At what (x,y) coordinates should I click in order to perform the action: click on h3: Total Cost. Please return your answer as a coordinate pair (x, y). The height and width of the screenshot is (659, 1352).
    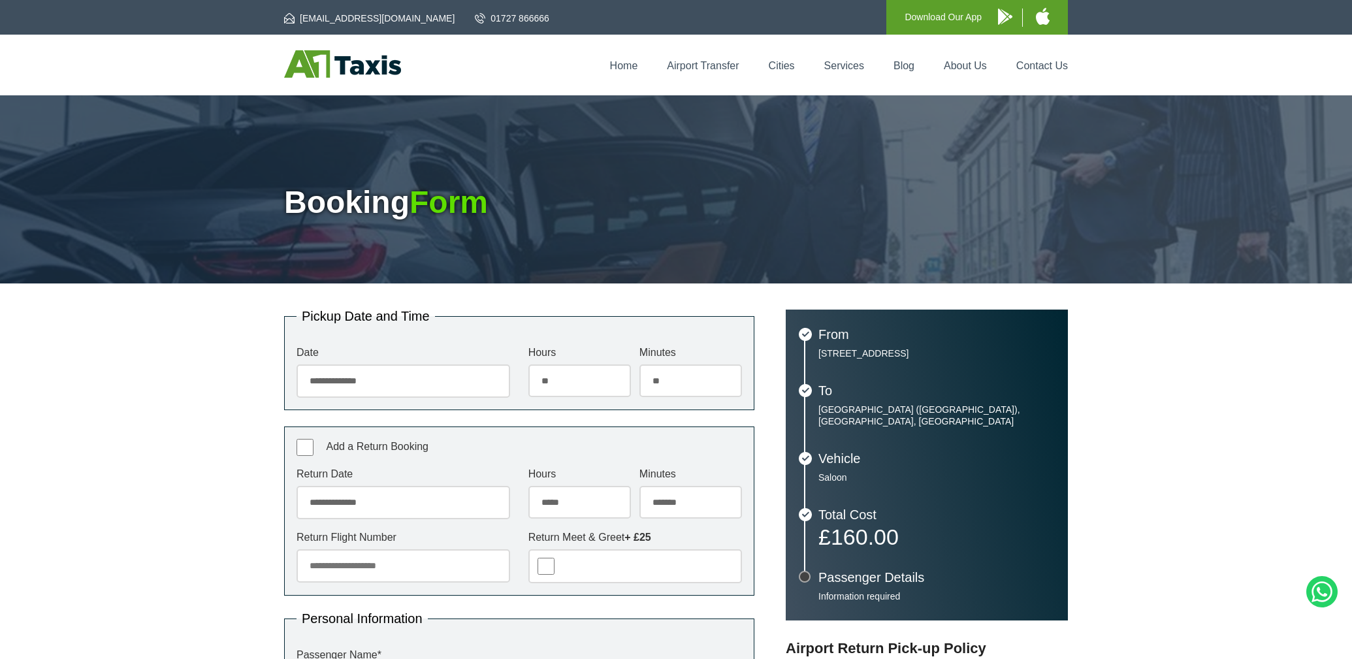
    Looking at the image, I should click on (937, 515).